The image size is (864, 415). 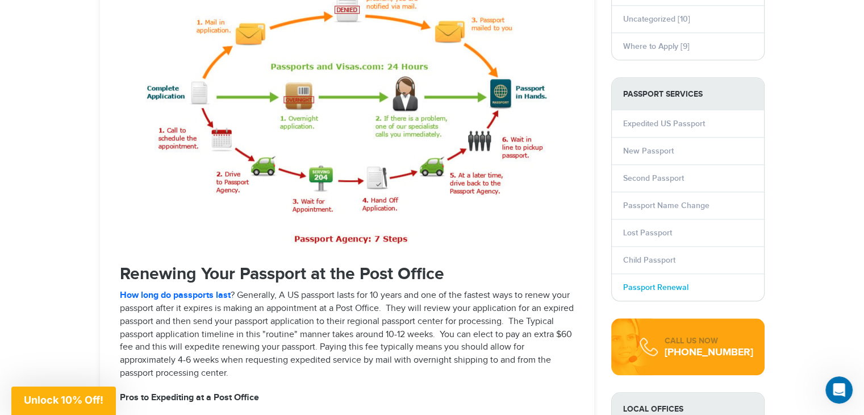 I want to click on a: Where to Apply [9], so click(x=656, y=46).